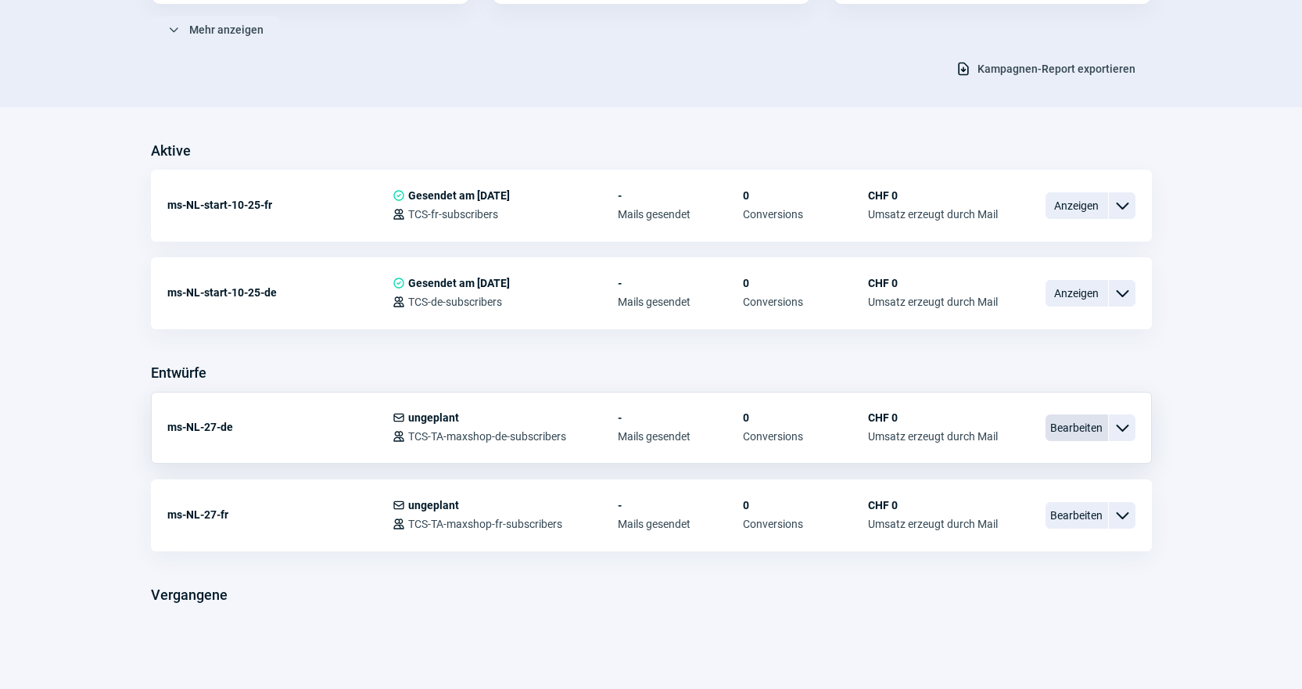 The height and width of the screenshot is (689, 1302). I want to click on div: ms-NL-start-10-25-fr, so click(280, 205).